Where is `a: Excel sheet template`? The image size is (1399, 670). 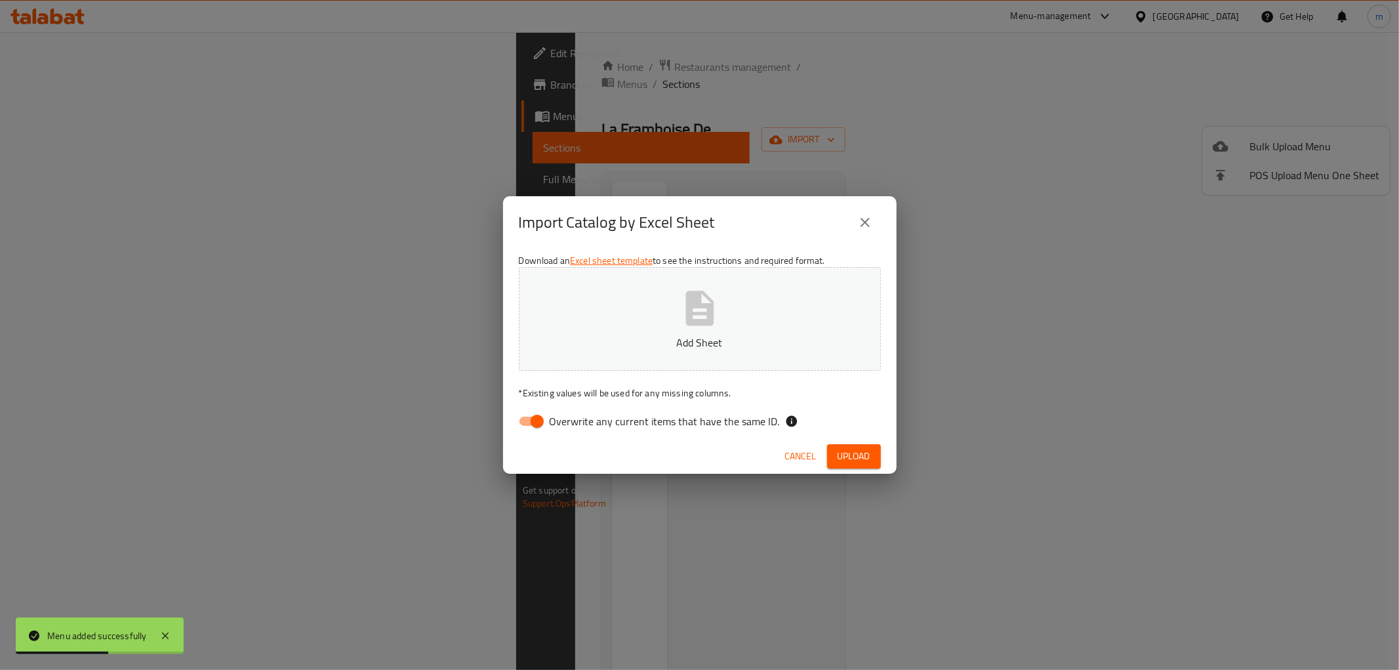
a: Excel sheet template is located at coordinates (611, 260).